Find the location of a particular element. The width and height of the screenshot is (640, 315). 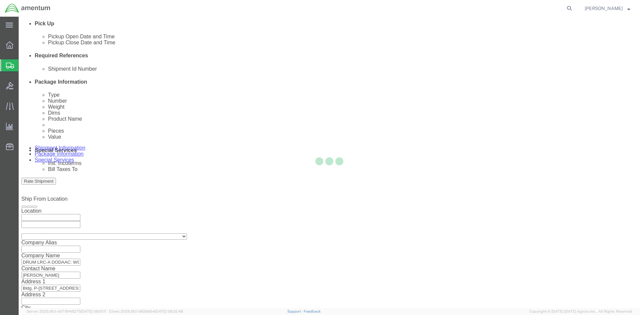

a: Support is located at coordinates (296, 312).